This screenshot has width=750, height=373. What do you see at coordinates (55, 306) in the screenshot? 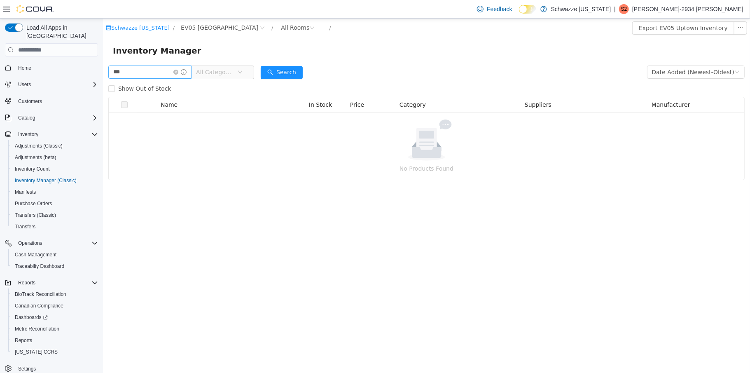
I see `button: Canadian Compliance` at bounding box center [55, 306].